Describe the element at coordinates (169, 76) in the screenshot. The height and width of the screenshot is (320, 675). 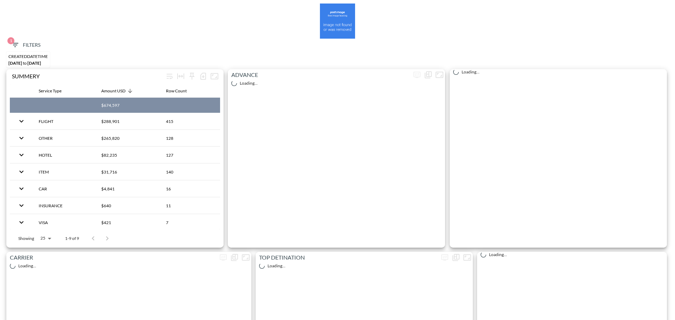
I see `div: Wrap text` at that location.